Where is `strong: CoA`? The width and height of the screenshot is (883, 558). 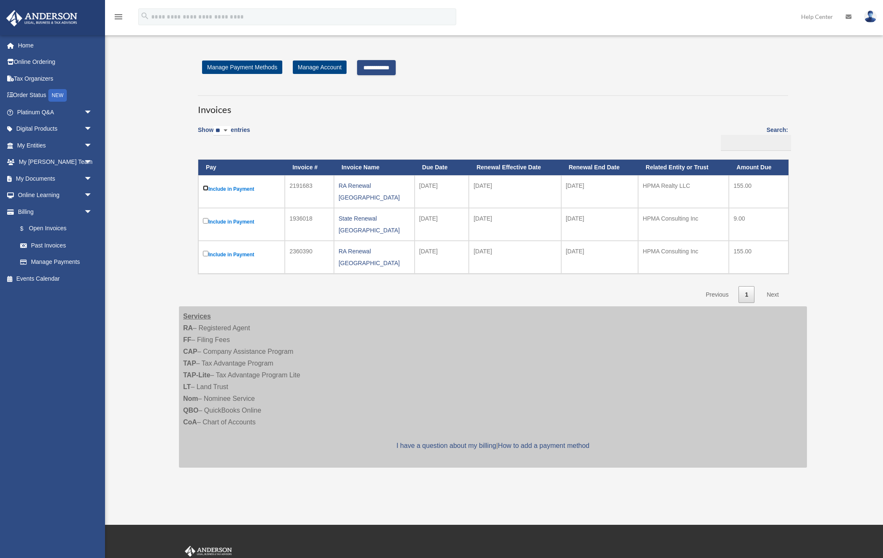
strong: CoA is located at coordinates (190, 422).